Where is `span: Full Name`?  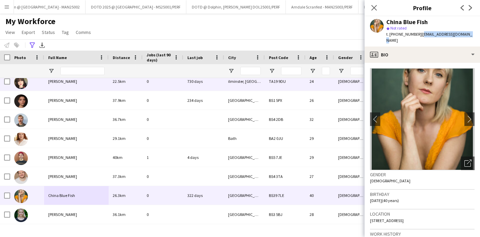
span: Full Name is located at coordinates (57, 57).